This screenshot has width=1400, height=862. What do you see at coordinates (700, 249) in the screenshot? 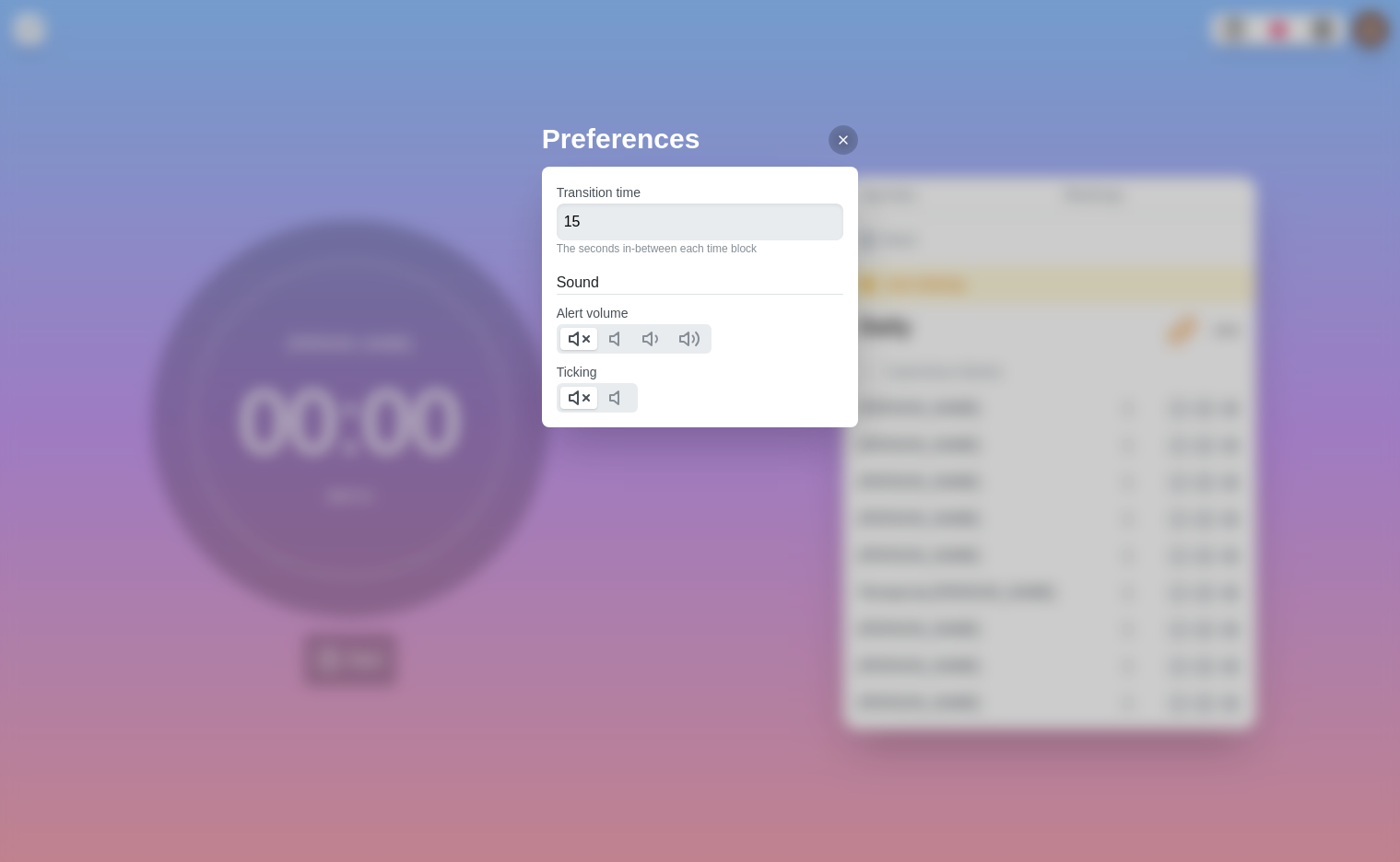
I see `p: The seconds in-between each time block` at bounding box center [700, 249].